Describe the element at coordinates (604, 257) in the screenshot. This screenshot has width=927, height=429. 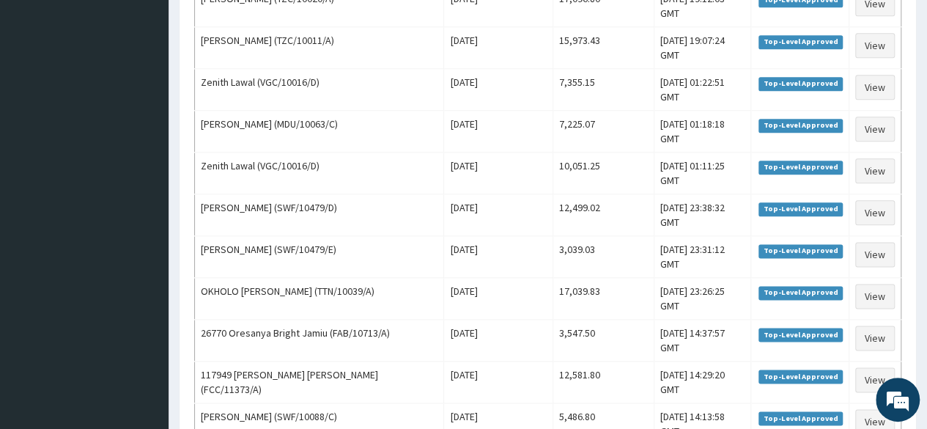
I see `td: 3,039.03` at that location.